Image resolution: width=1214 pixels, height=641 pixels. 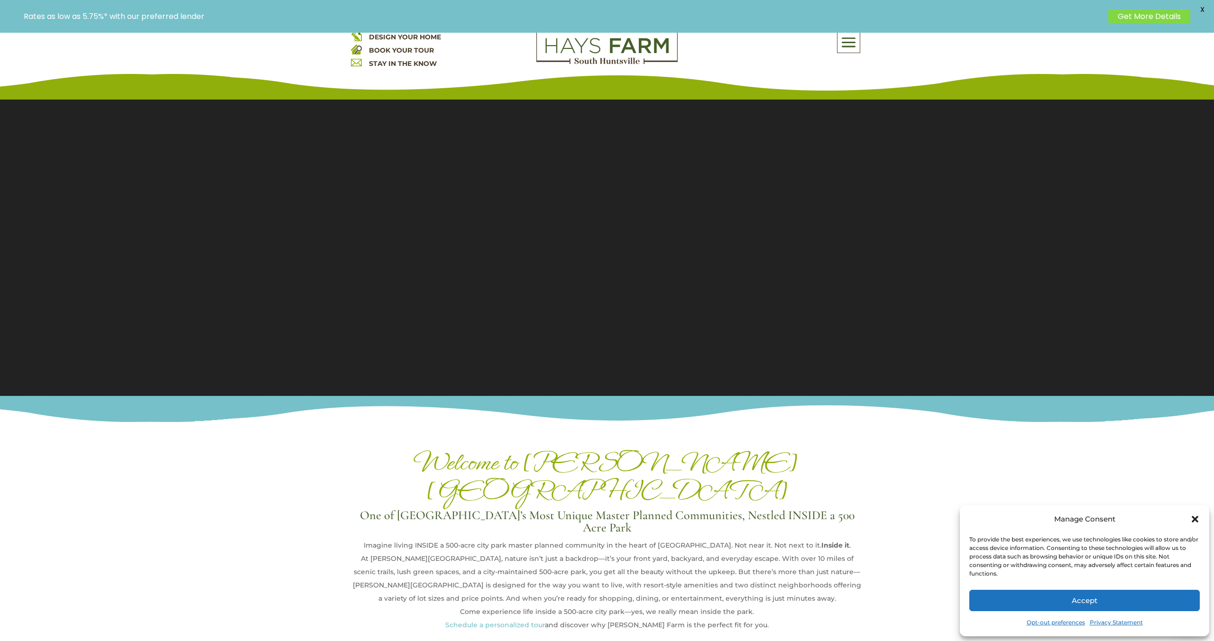 What do you see at coordinates (356, 49) in the screenshot?
I see `img: book your home tour` at bounding box center [356, 49].